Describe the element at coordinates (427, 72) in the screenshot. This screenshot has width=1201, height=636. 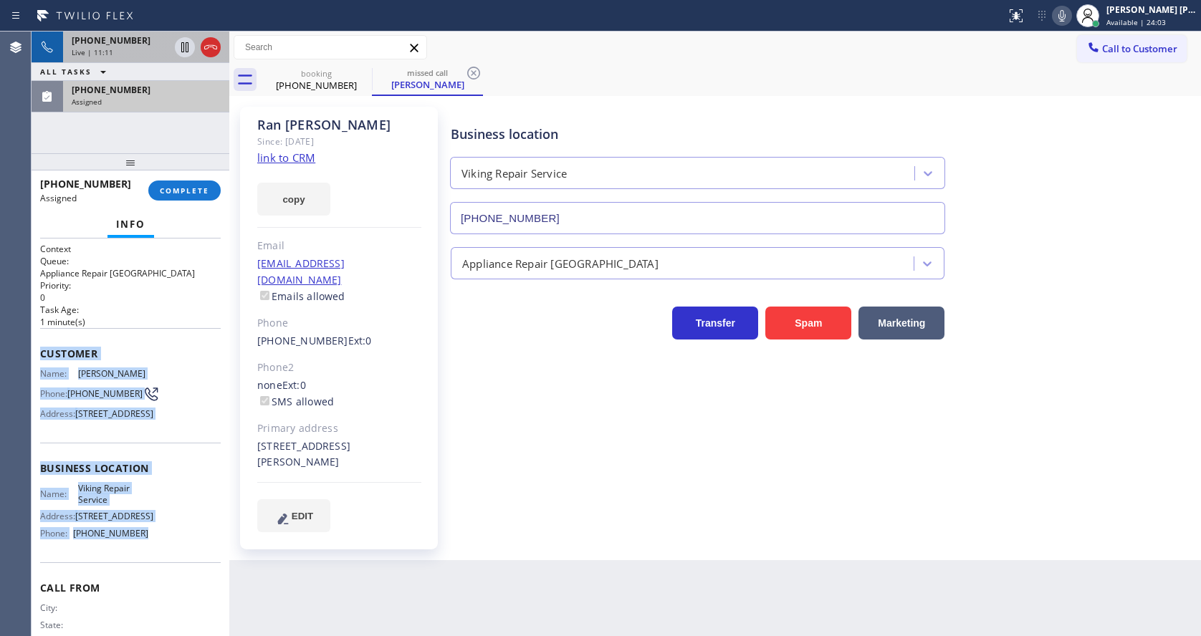
I see `div: missed call` at that location.